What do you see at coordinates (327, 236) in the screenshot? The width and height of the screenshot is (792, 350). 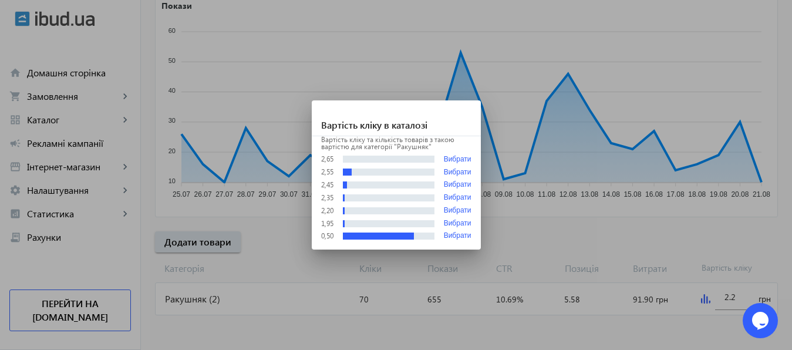 I see `div: 0,50` at bounding box center [327, 236].